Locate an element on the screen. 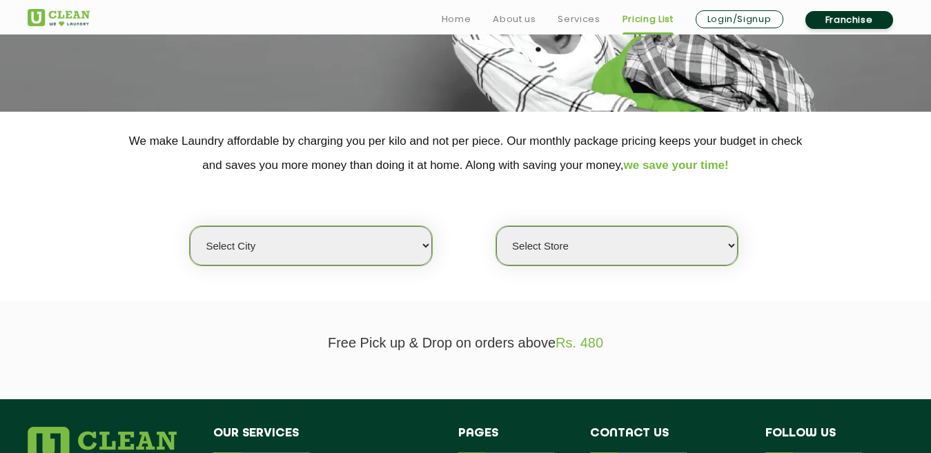 The width and height of the screenshot is (931, 453). h4: Our Services is located at coordinates (326, 440).